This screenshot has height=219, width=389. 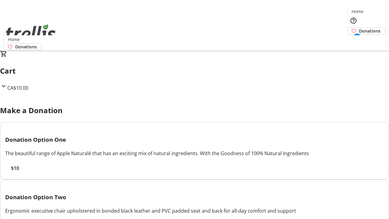 What do you see at coordinates (194, 139) in the screenshot?
I see `h3: Donation Option One` at bounding box center [194, 139].